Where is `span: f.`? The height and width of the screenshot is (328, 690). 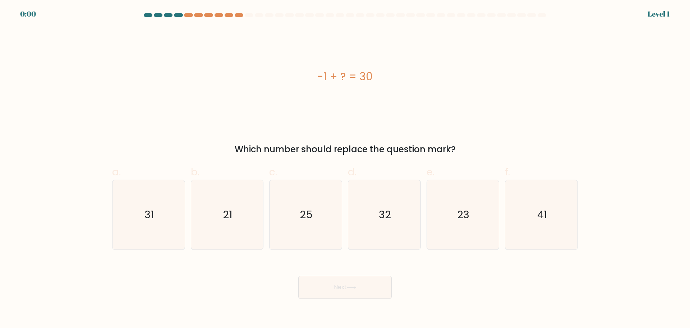
span: f. is located at coordinates (508, 172).